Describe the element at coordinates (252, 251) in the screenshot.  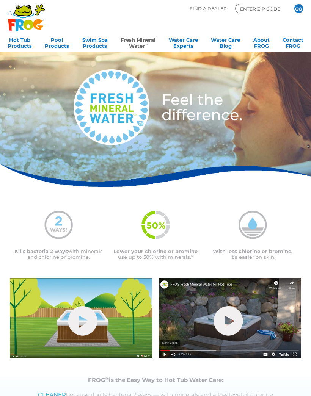
I see `span: With less chlorine or bromine,` at that location.